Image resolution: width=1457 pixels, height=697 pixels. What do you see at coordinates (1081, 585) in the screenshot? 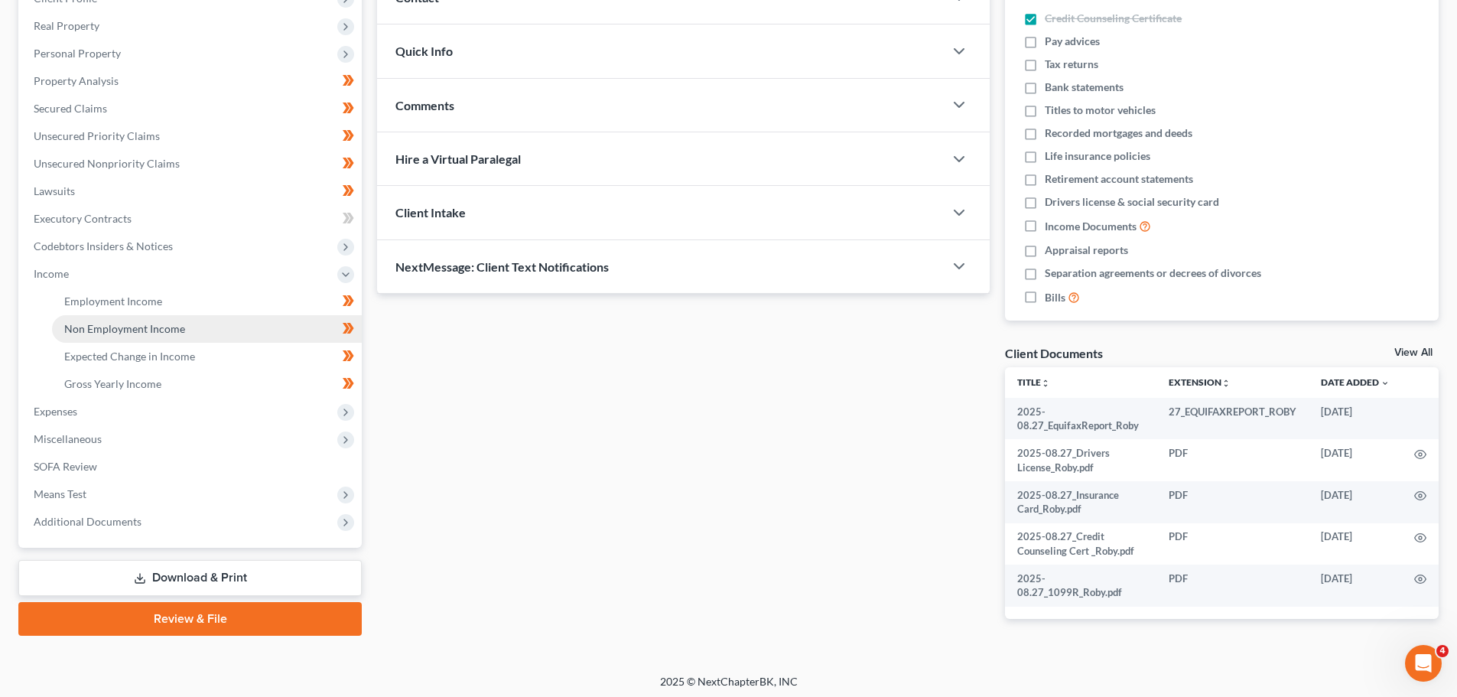
I see `td: 2025-08.27_1099R_Roby.pdf` at bounding box center [1081, 585].